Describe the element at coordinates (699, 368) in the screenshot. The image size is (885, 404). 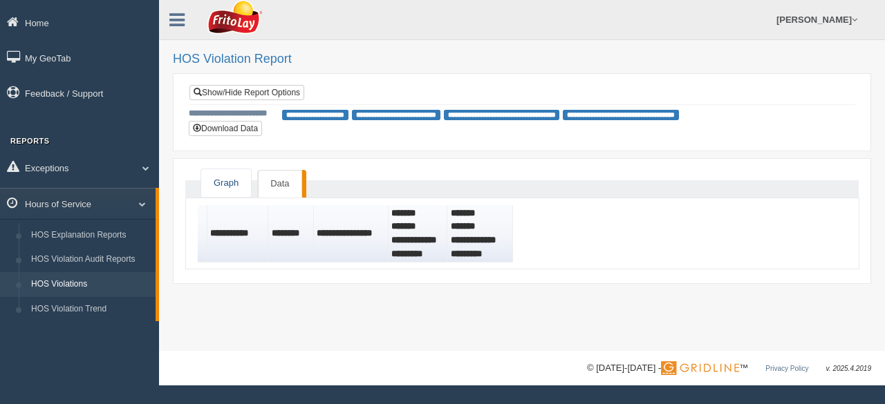
I see `img: Gridline` at that location.